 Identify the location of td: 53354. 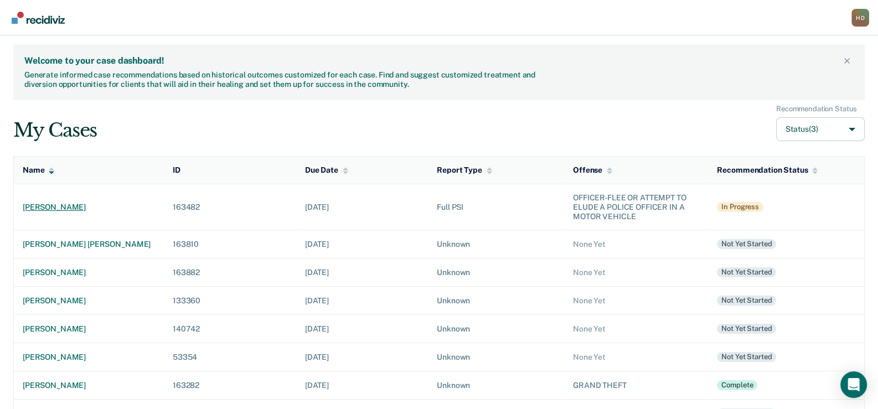
(230, 357).